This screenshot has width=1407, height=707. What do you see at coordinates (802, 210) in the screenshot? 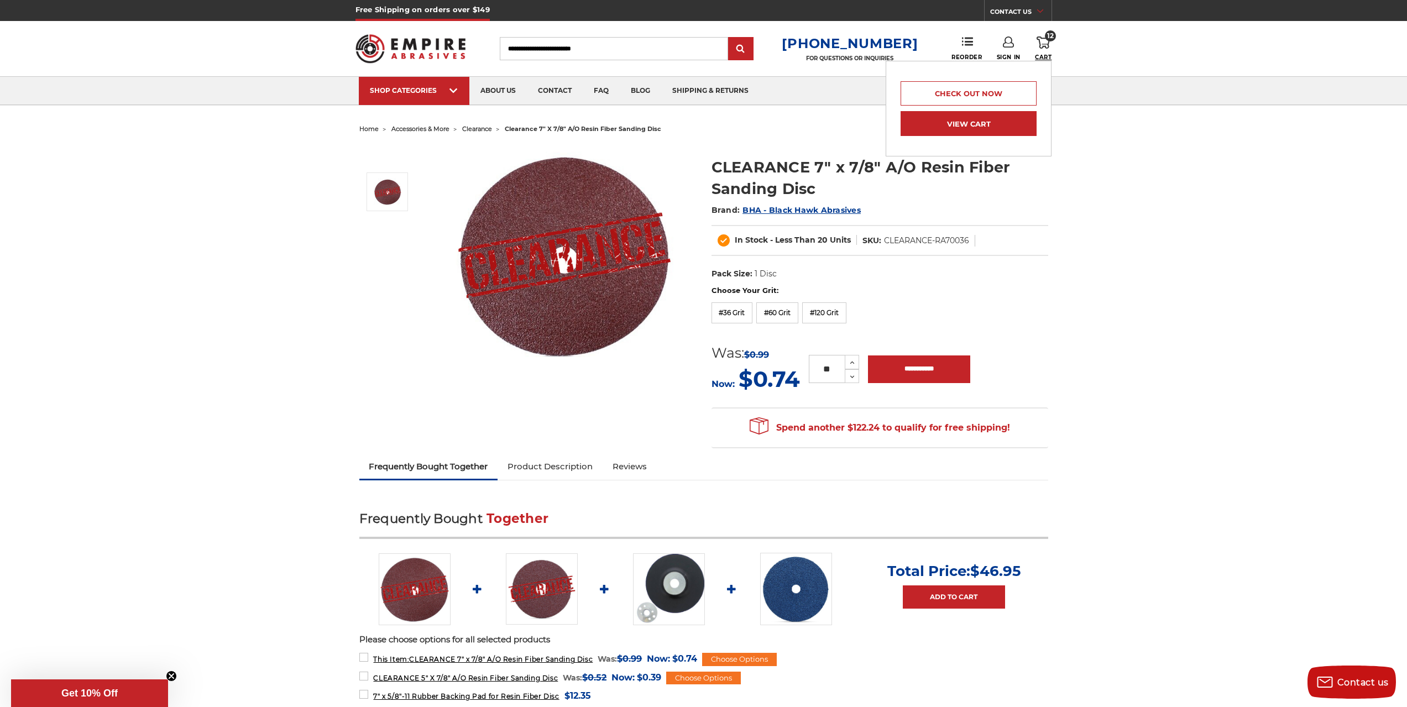
I see `a: BHA - Black Hawk Abrasives` at bounding box center [802, 210].